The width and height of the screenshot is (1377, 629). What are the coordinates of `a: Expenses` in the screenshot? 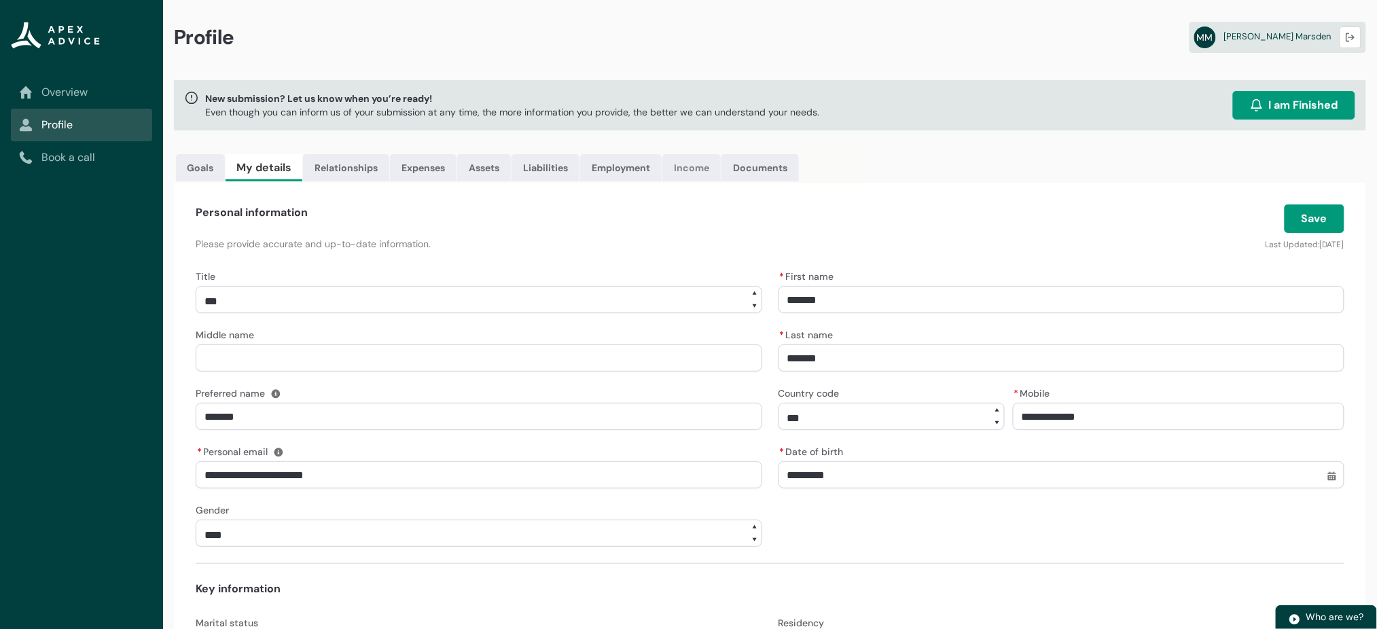 It's located at (423, 168).